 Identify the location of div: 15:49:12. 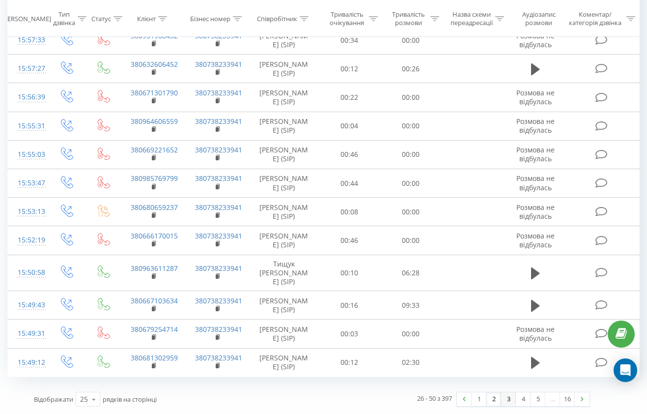
(28, 362).